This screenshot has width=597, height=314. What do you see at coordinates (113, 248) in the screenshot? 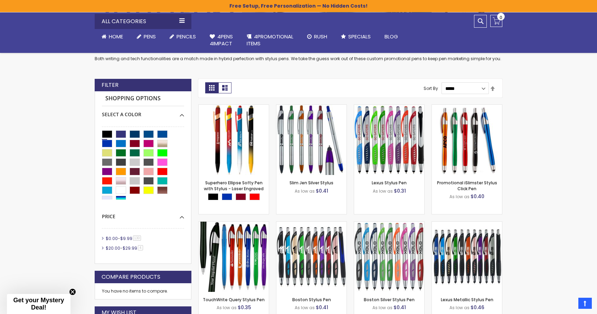
I see `span: $20.00` at bounding box center [113, 248].